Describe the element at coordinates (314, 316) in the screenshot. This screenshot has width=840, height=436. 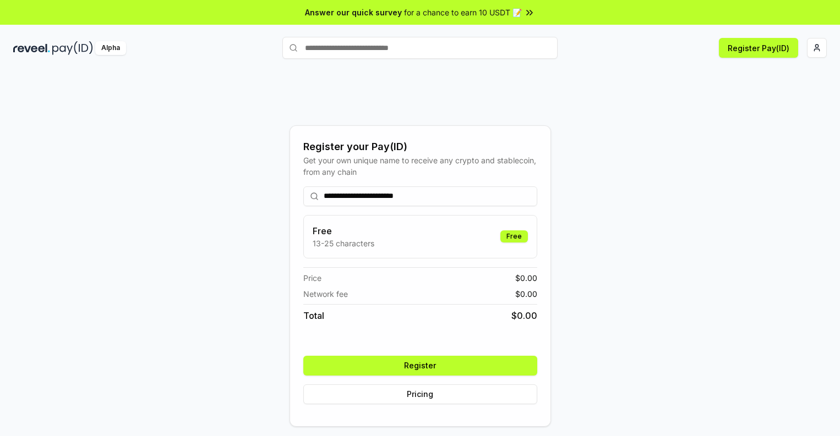
I see `span: Total` at that location.